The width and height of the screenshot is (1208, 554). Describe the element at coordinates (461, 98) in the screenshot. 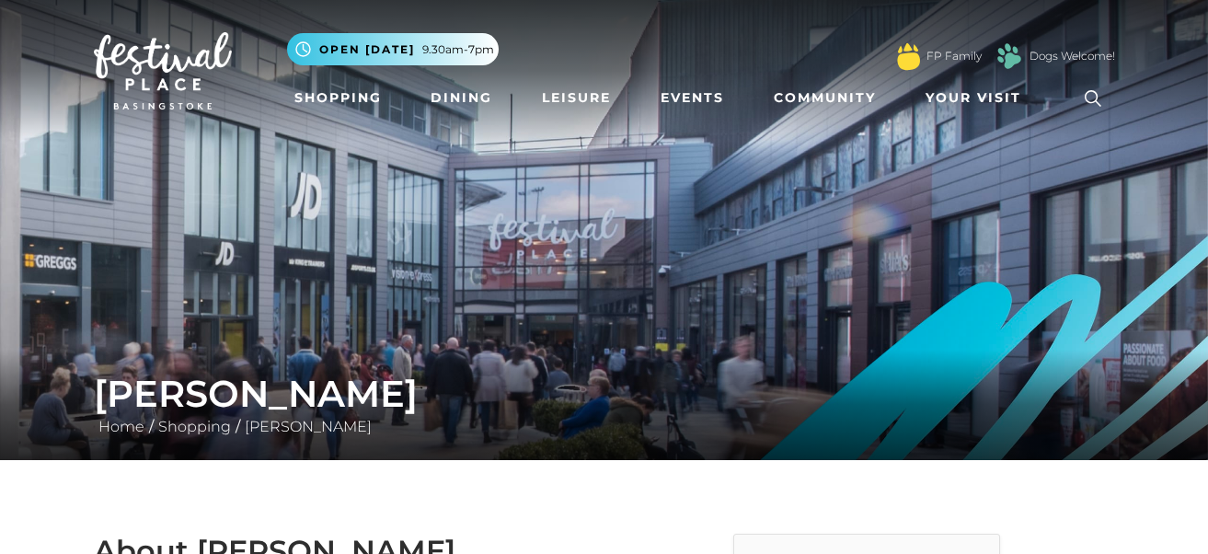

I see `a: Dining` at that location.